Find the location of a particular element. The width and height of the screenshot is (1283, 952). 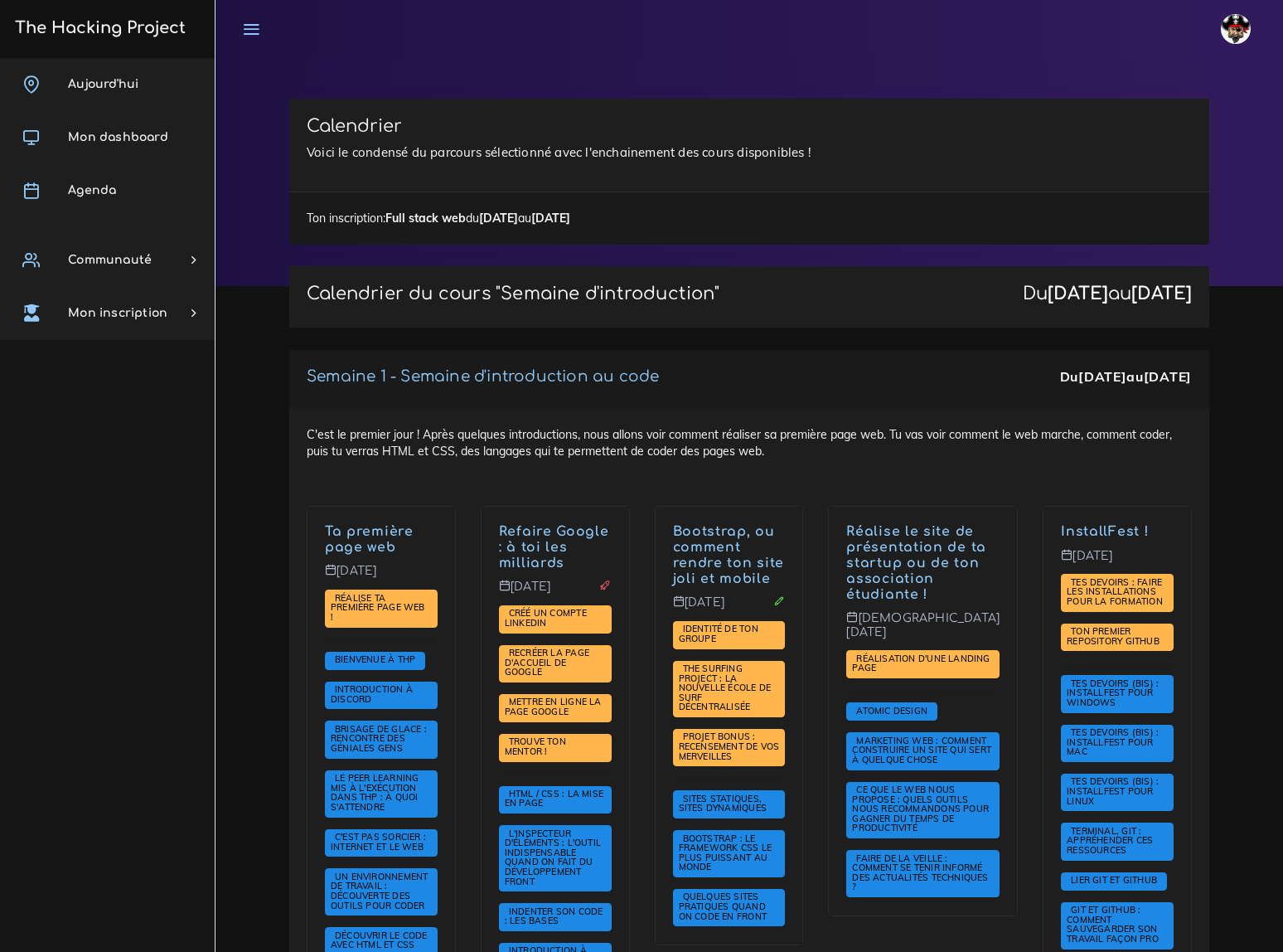

span: Nous allons t'expliquer comment appréhender ces puissants outils. is located at coordinates (1117, 841).